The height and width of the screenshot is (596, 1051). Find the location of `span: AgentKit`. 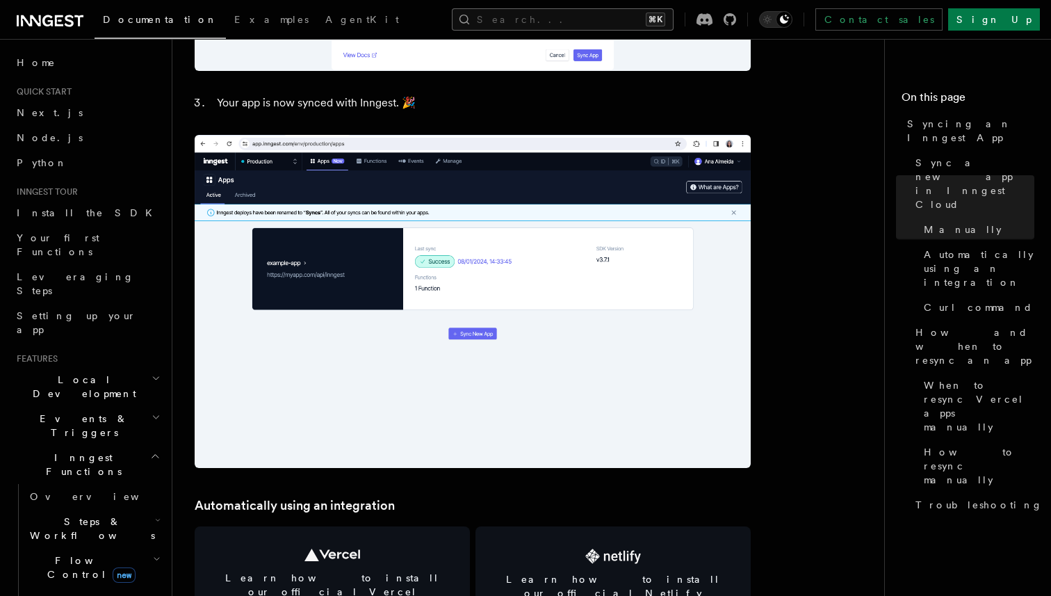

span: AgentKit is located at coordinates (362, 19).